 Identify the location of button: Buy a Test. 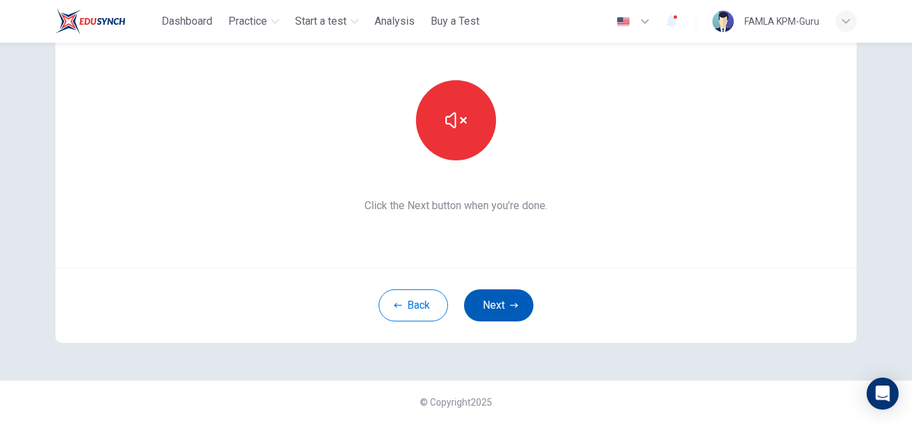
(455, 21).